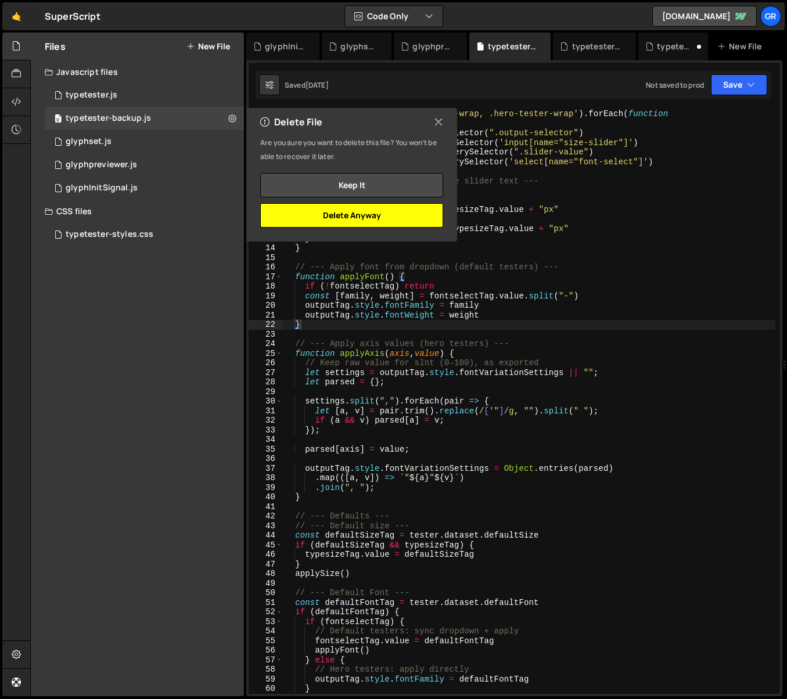  I want to click on div: 33, so click(265, 430).